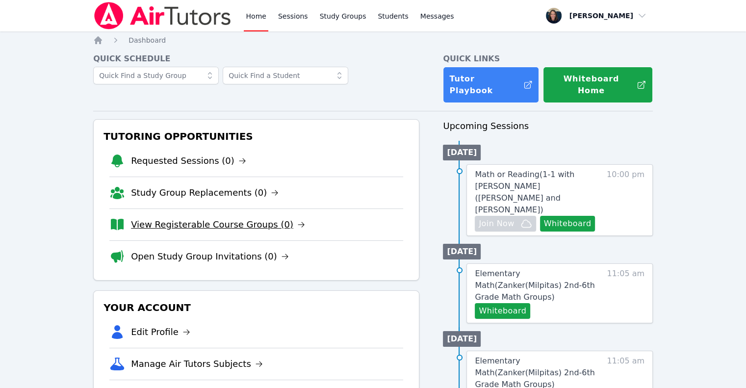  I want to click on input: Quick Find a Student, so click(285, 76).